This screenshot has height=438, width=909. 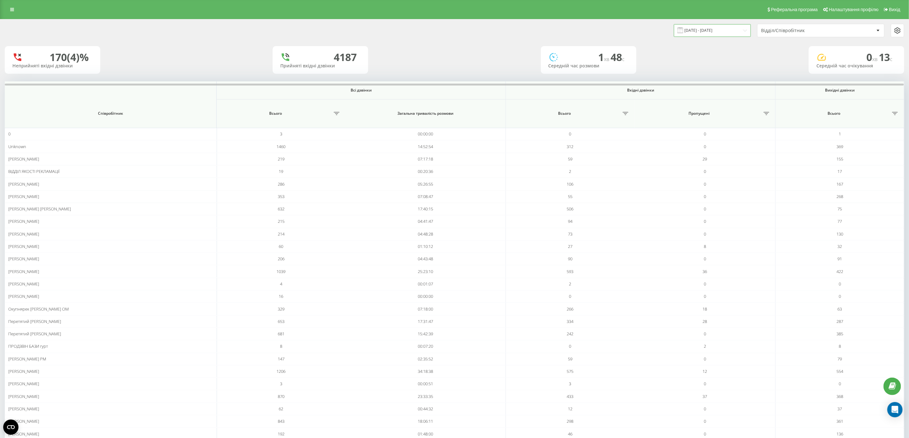 What do you see at coordinates (840, 171) in the screenshot?
I see `span: 17` at bounding box center [840, 171].